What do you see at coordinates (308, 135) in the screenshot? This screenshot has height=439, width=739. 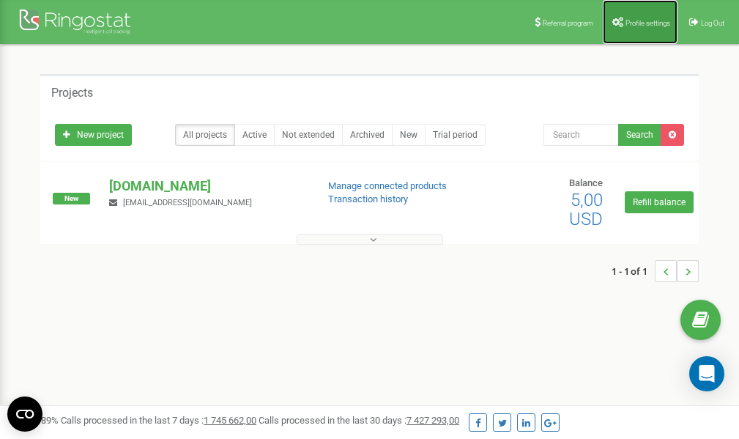 I see `a: Not extended` at bounding box center [308, 135].